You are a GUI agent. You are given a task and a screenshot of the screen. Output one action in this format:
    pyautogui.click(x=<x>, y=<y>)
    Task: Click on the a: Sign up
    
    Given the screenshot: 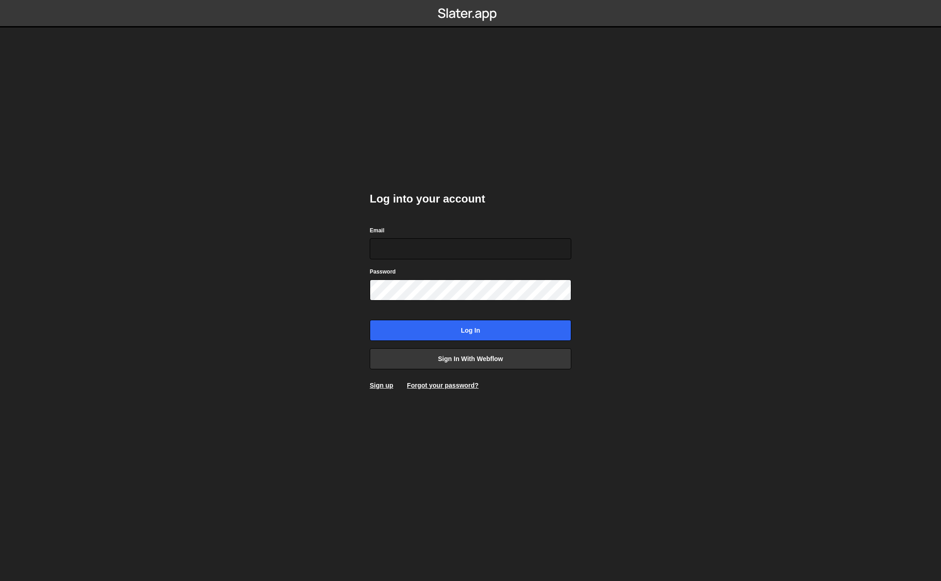 What is the action you would take?
    pyautogui.click(x=381, y=385)
    